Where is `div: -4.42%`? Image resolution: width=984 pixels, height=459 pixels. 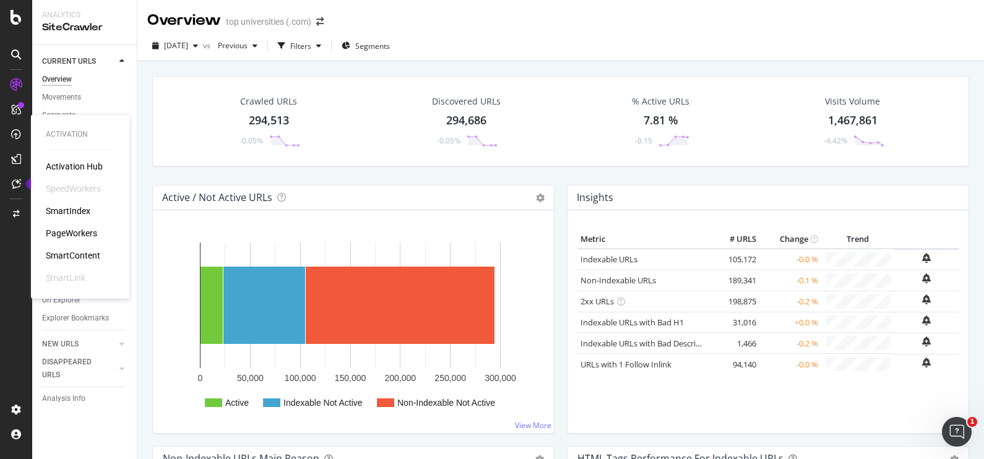
div: -4.42% is located at coordinates (835, 140).